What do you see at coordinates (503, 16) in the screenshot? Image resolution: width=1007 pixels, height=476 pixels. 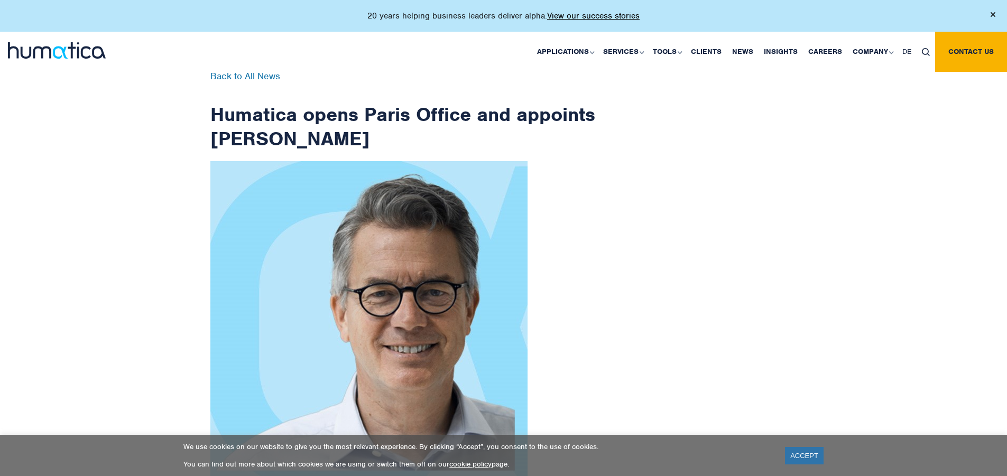 I see `p: 20 years helping business leaders deliver alpha.` at bounding box center [503, 16].